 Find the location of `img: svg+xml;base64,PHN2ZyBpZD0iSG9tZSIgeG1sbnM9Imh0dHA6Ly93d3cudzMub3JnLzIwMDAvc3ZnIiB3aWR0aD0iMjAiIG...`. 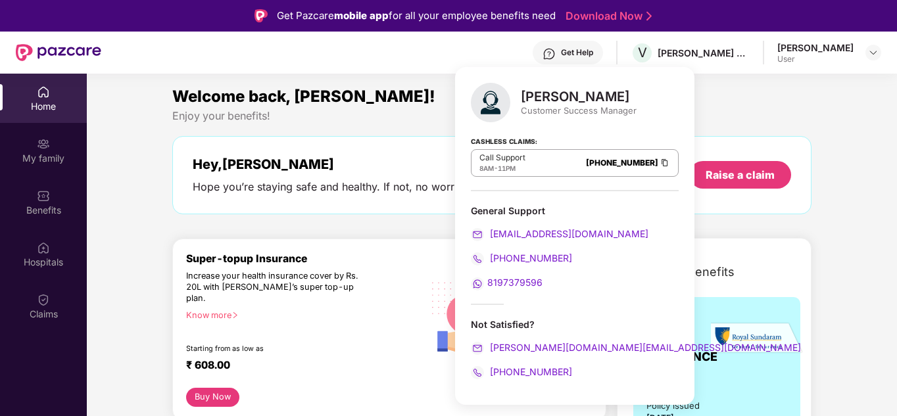

img: svg+xml;base64,PHN2ZyBpZD0iSG9tZSIgeG1sbnM9Imh0dHA6Ly93d3cudzMub3JnLzIwMDAvc3ZnIiB3aWR0aD0iMjAiIG... is located at coordinates (43, 92).